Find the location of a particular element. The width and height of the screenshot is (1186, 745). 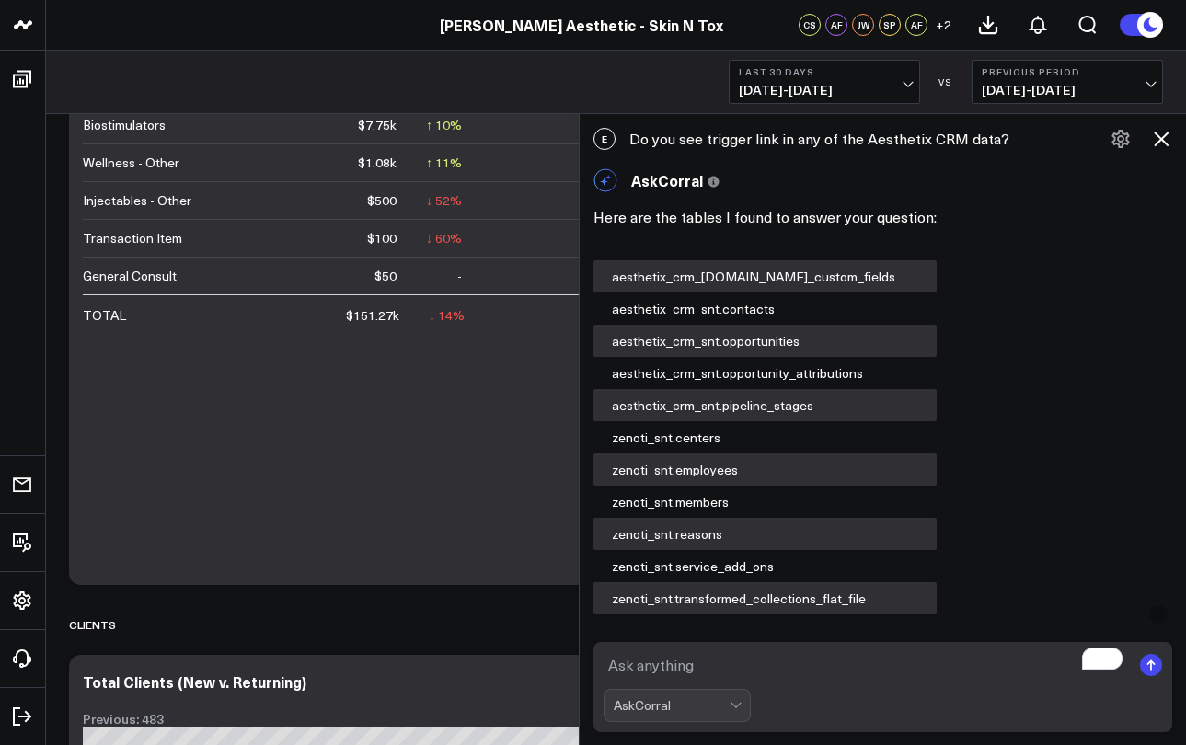

div: zenoti_snt.transformed_collections_flat_file is located at coordinates (764, 598).